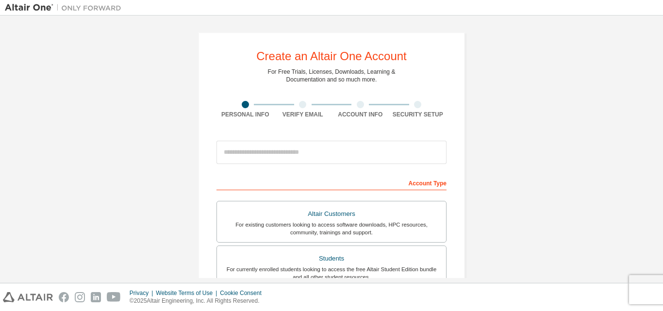 The image size is (663, 311). I want to click on img: youtube.svg, so click(114, 297).